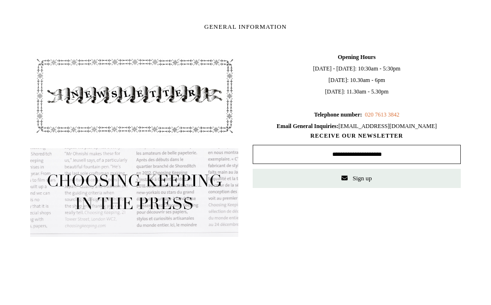 The image size is (491, 305). I want to click on b: Telephone number, so click(338, 115).